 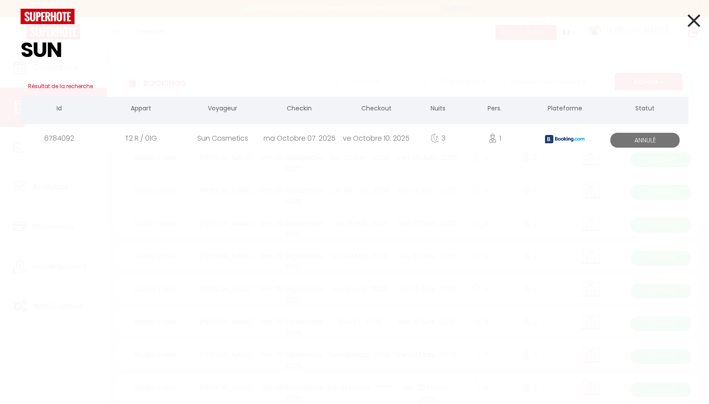 I want to click on th: Nuits, so click(x=438, y=109).